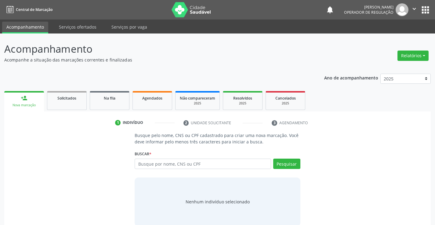 The image size is (435, 225). What do you see at coordinates (413, 56) in the screenshot?
I see `button: Relatórios` at bounding box center [413, 56].